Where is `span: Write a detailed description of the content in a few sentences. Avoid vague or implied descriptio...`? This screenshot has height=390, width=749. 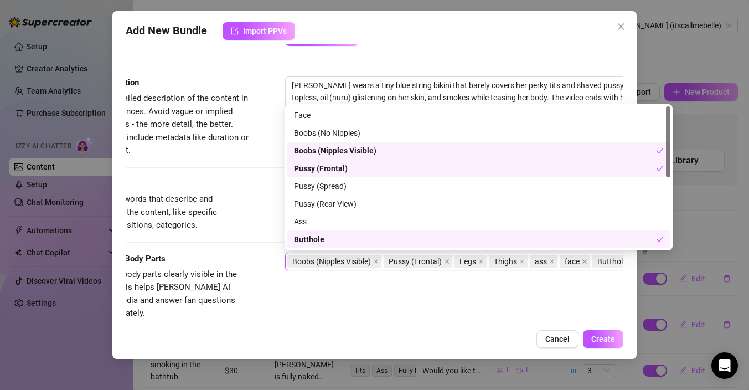 span: Write a detailed description of the content in a few sentences. Avoid vague or implied descriptio... is located at coordinates (166, 124).